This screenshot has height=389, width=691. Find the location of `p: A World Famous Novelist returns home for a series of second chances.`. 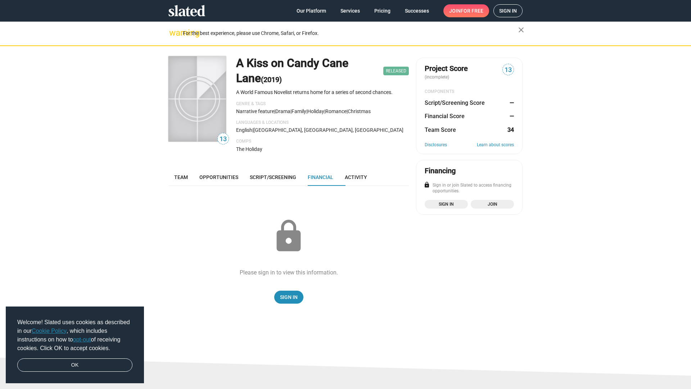

p: A World Famous Novelist returns home for a series of second chances. is located at coordinates (322, 92).